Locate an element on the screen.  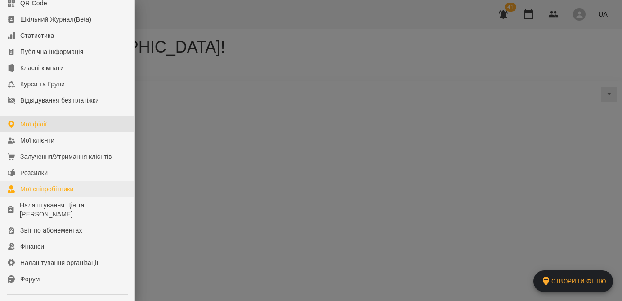
div: Залучення/Утримання клієнтів is located at coordinates (66, 157).